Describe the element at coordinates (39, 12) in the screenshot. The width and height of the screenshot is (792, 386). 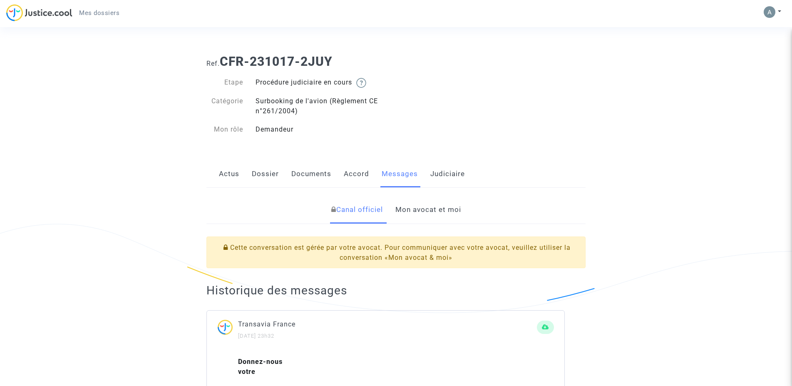
I see `img: jc-logo.svg` at that location.